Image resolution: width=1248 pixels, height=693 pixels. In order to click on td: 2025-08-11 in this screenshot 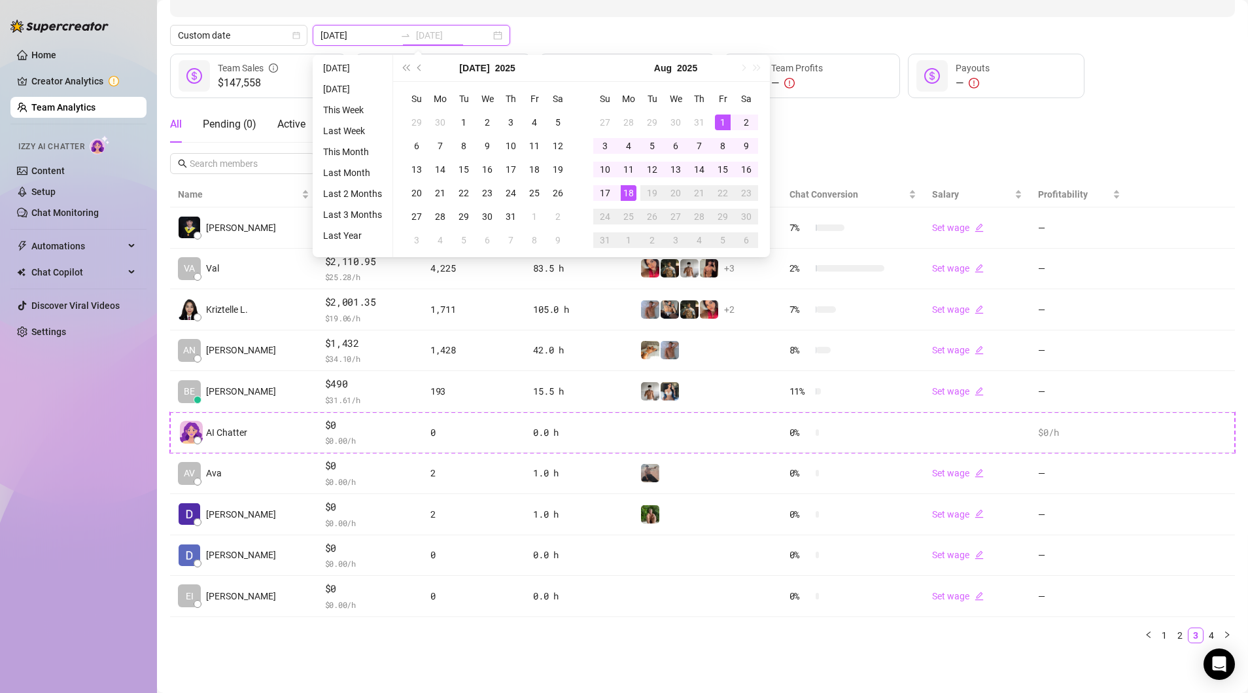, I will do `click(629, 169)`.